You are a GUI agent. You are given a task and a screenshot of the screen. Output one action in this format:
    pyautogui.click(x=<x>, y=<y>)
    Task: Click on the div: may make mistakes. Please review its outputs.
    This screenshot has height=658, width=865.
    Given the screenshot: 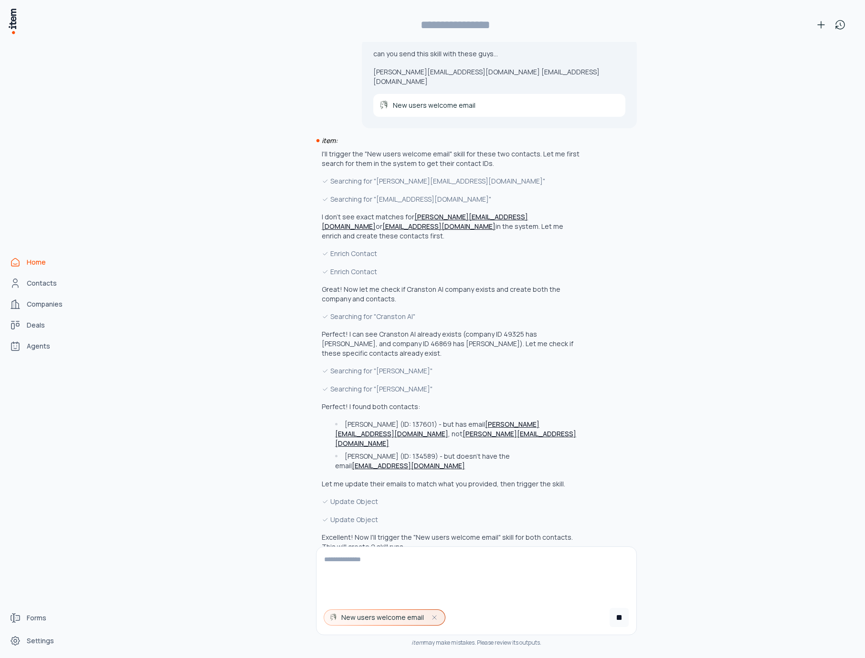 What is the action you would take?
    pyautogui.click(x=476, y=643)
    